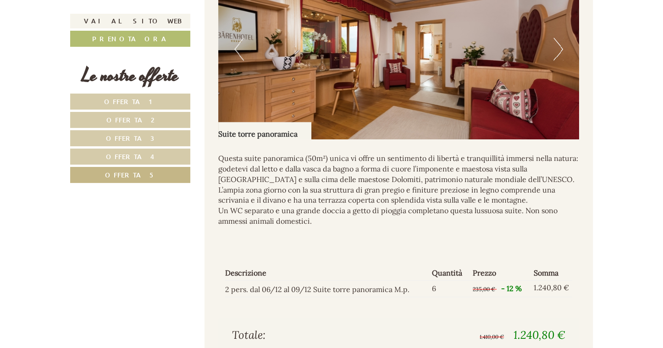  I want to click on span: Offerta 1, so click(130, 101).